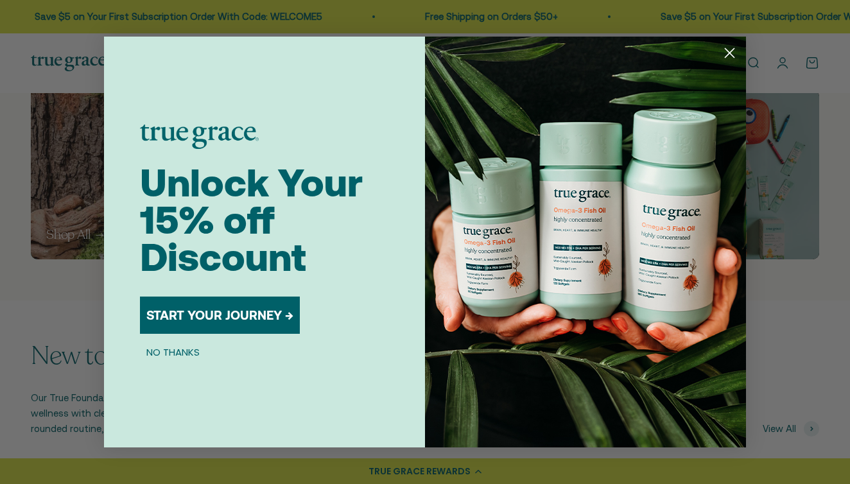 This screenshot has height=484, width=850. Describe the element at coordinates (251, 220) in the screenshot. I see `span: Unlock Your 15% off Discount` at that location.